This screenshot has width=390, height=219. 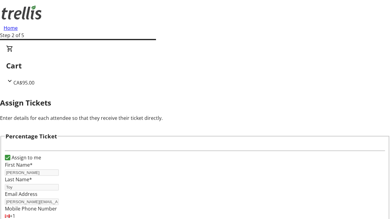 I want to click on div: CartCA$95.00, so click(x=195, y=66).